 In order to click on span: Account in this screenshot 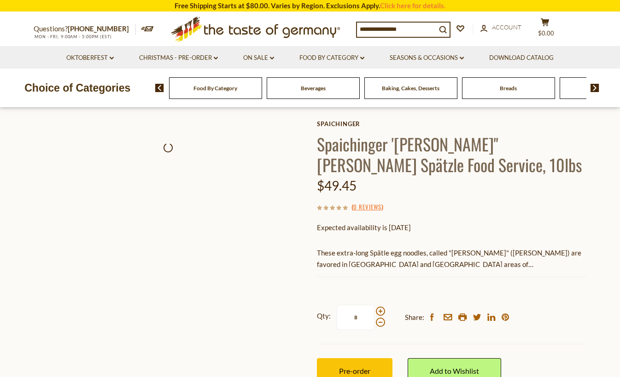, I will do `click(507, 27)`.